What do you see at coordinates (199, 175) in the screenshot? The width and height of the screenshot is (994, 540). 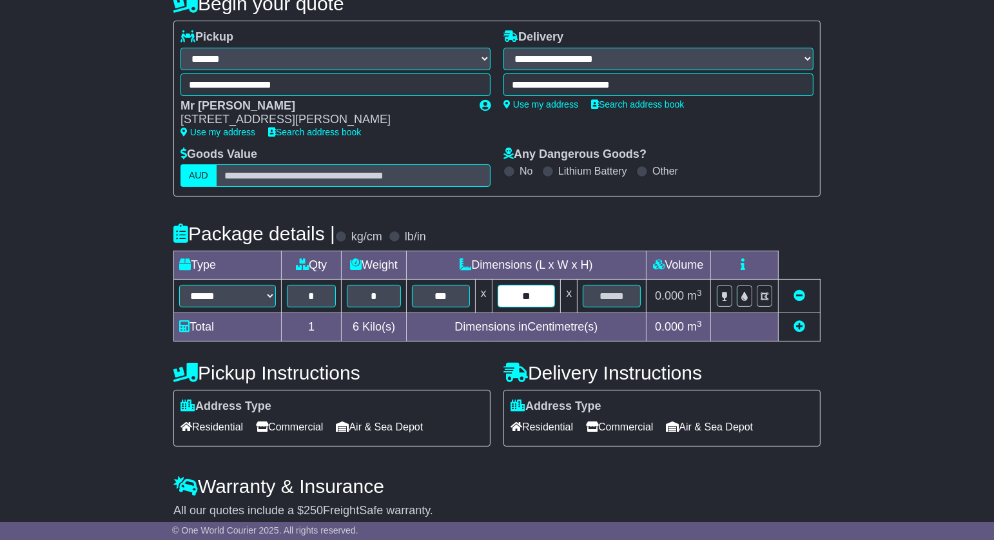 I see `label: AUD` at bounding box center [199, 175].